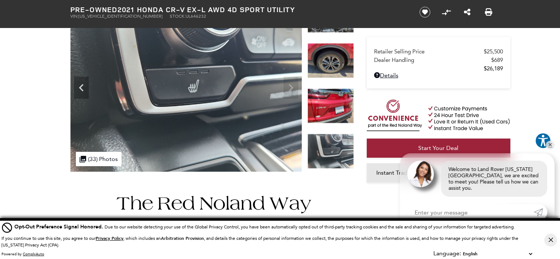  Describe the element at coordinates (178, 16) in the screenshot. I see `span: Stock:` at that location.